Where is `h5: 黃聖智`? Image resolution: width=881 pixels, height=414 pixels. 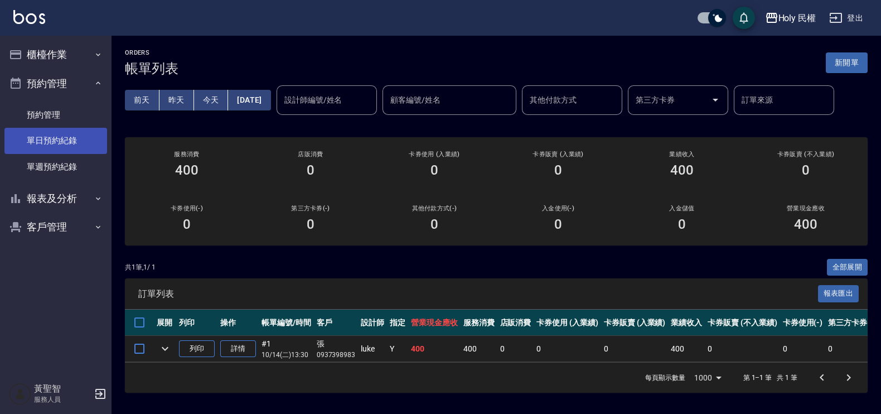 h5: 黃聖智 is located at coordinates (62, 389).